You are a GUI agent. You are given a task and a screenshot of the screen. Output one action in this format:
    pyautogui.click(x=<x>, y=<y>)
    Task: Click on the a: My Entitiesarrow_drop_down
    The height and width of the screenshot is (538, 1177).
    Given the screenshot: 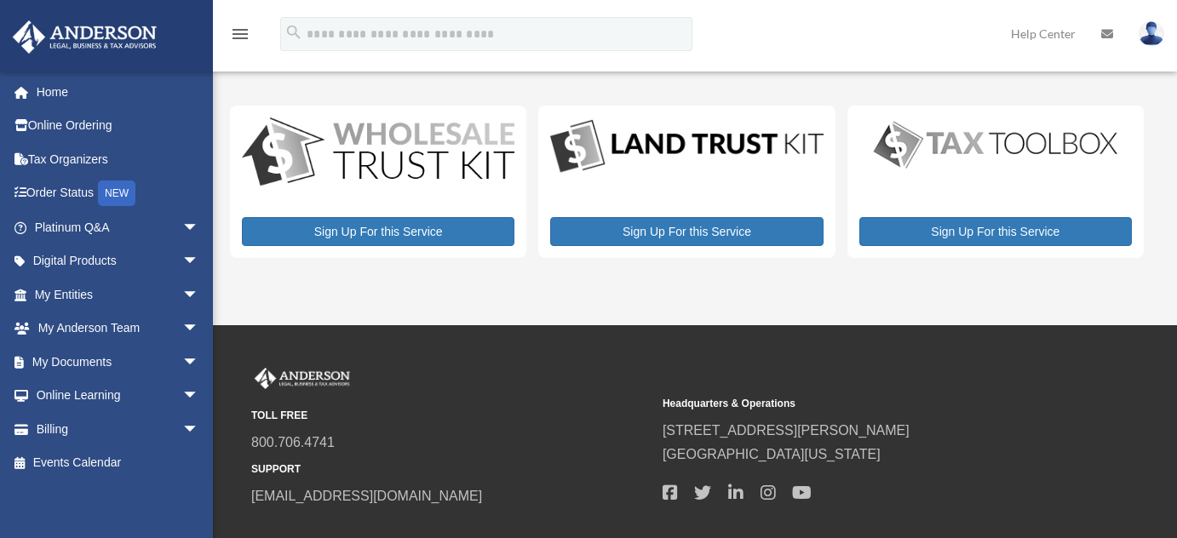 What is the action you would take?
    pyautogui.click(x=118, y=295)
    